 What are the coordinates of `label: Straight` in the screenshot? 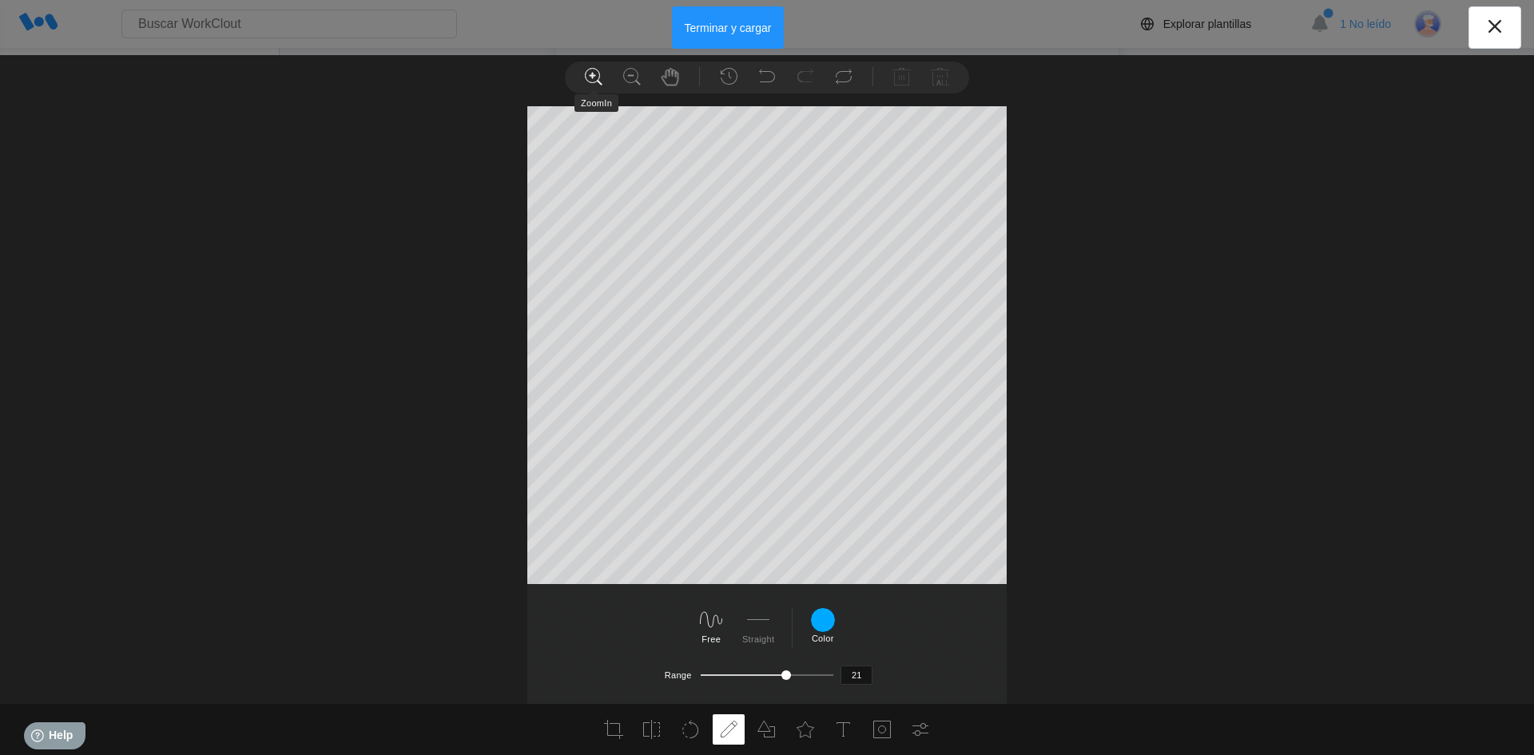 It's located at (758, 639).